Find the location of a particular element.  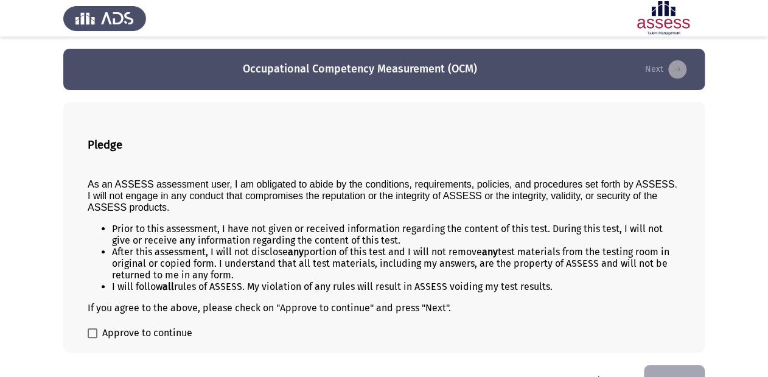

div: If you agree to the above, please check on "Approve to continue" and press "Next". is located at coordinates (384, 307).